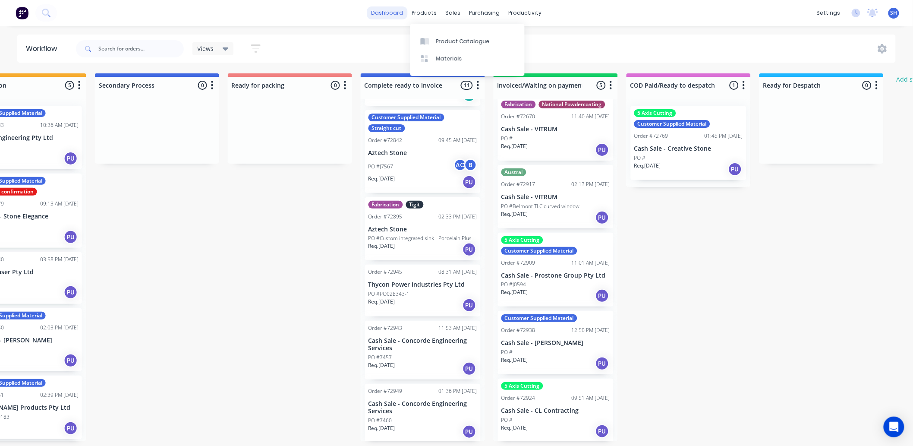  I want to click on p: PO #J7567, so click(381, 167).